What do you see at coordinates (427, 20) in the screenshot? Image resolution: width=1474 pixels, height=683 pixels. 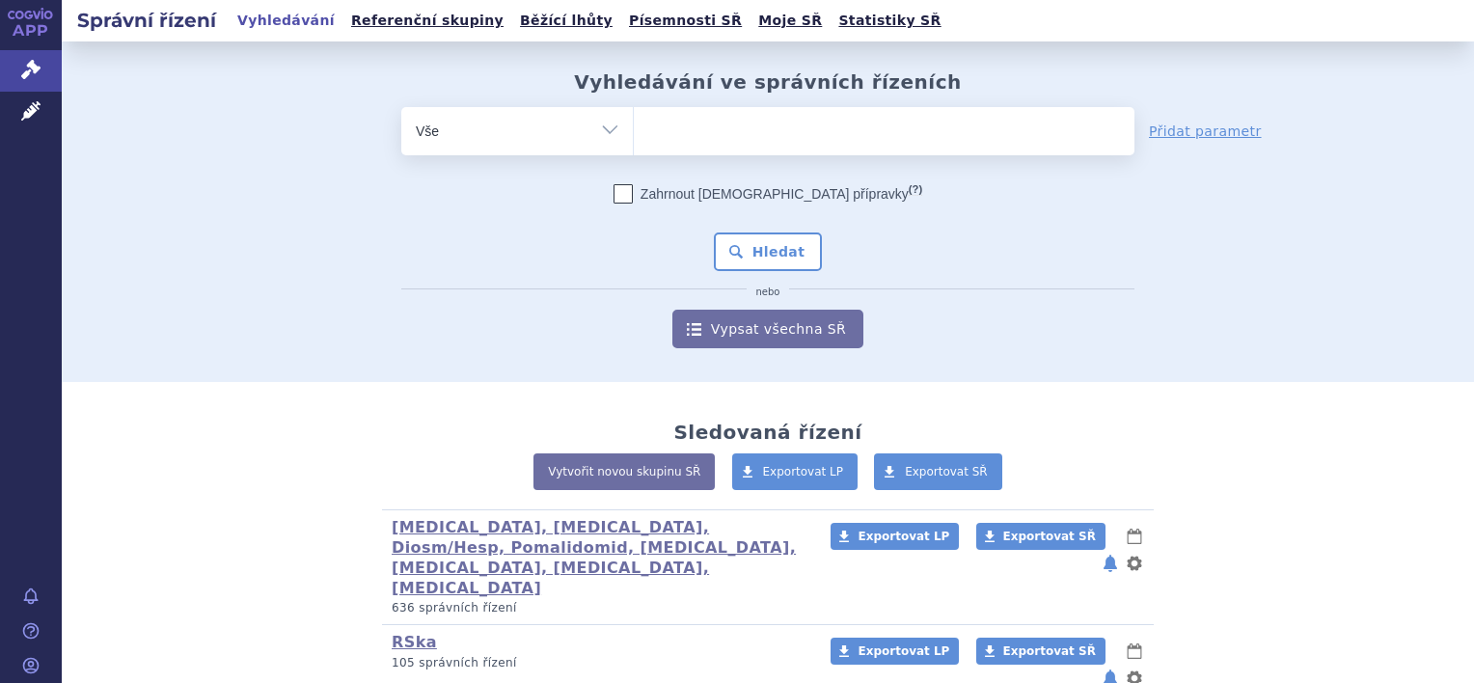 I see `a: Referenční skupiny` at bounding box center [427, 20].